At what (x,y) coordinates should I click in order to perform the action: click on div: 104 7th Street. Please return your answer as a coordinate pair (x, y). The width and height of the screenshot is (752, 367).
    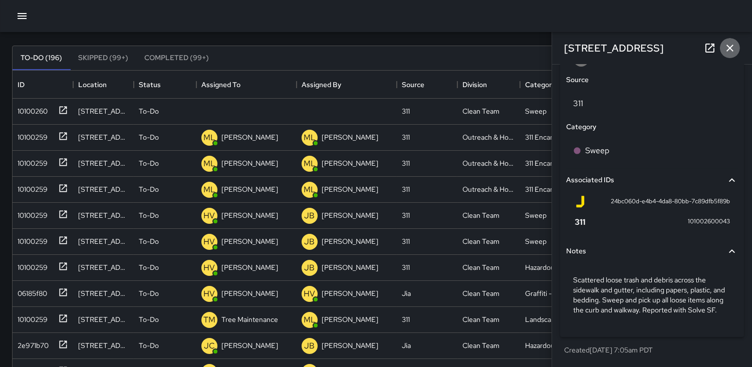
    Looking at the image, I should click on (103, 241).